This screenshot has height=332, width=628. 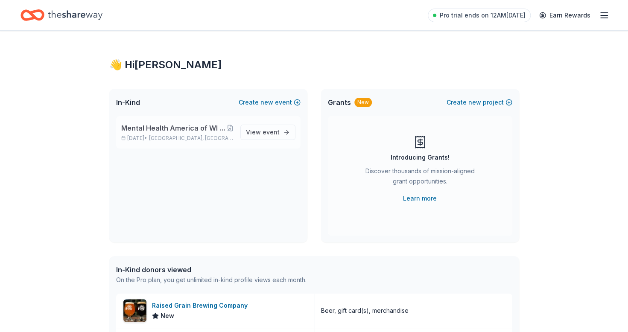 What do you see at coordinates (167, 316) in the screenshot?
I see `span: New` at bounding box center [167, 316].